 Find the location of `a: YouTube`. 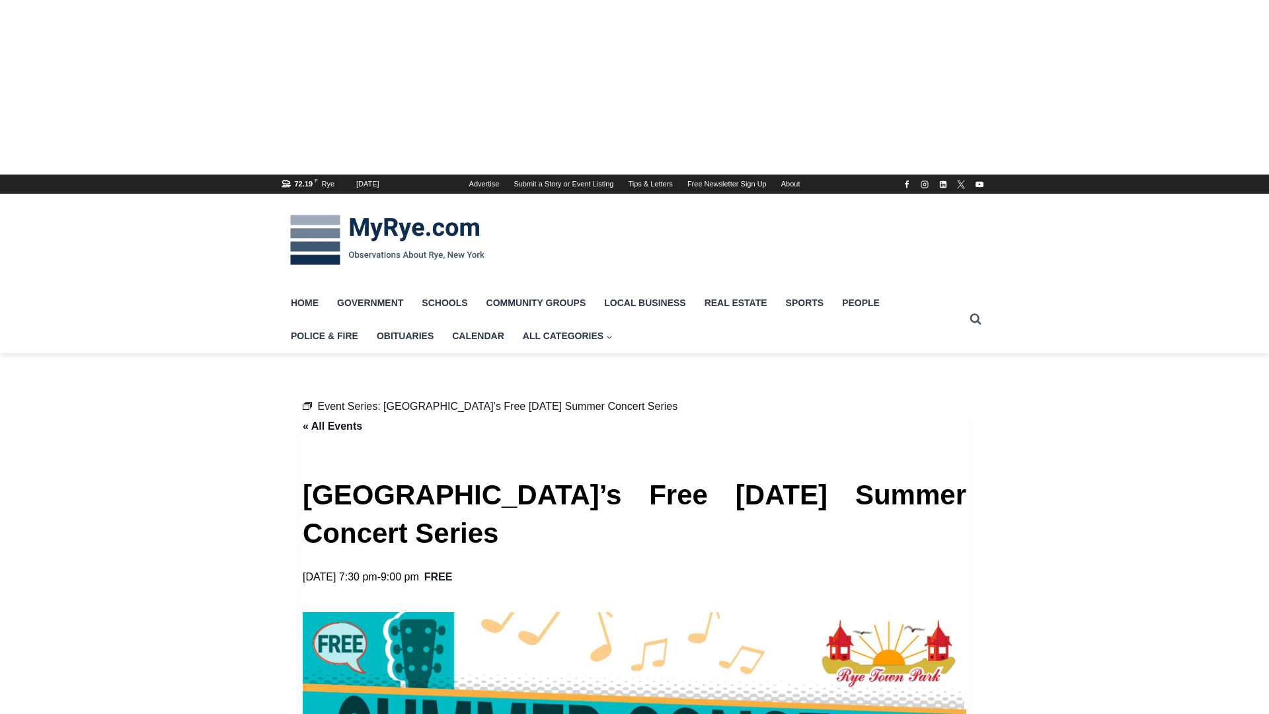

a: YouTube is located at coordinates (979, 184).